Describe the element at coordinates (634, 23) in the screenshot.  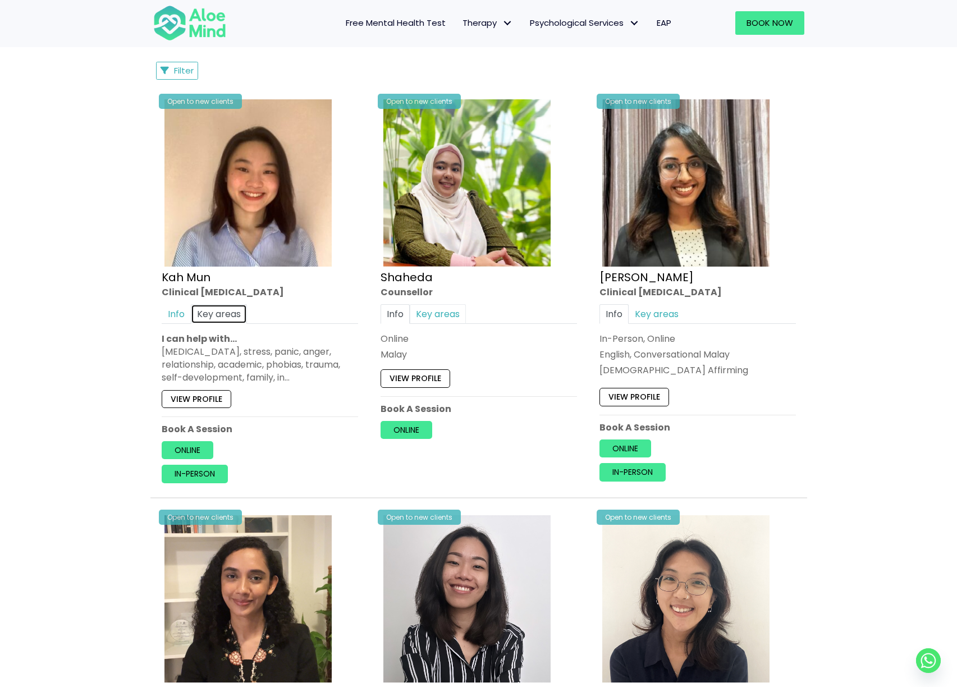
I see `span: Psychological Services: submenu` at that location.